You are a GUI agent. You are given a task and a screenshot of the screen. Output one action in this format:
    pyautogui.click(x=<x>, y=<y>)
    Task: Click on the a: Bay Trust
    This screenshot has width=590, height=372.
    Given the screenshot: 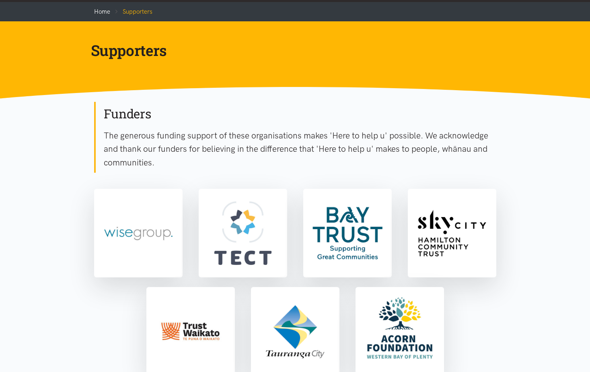 What is the action you would take?
    pyautogui.click(x=347, y=233)
    